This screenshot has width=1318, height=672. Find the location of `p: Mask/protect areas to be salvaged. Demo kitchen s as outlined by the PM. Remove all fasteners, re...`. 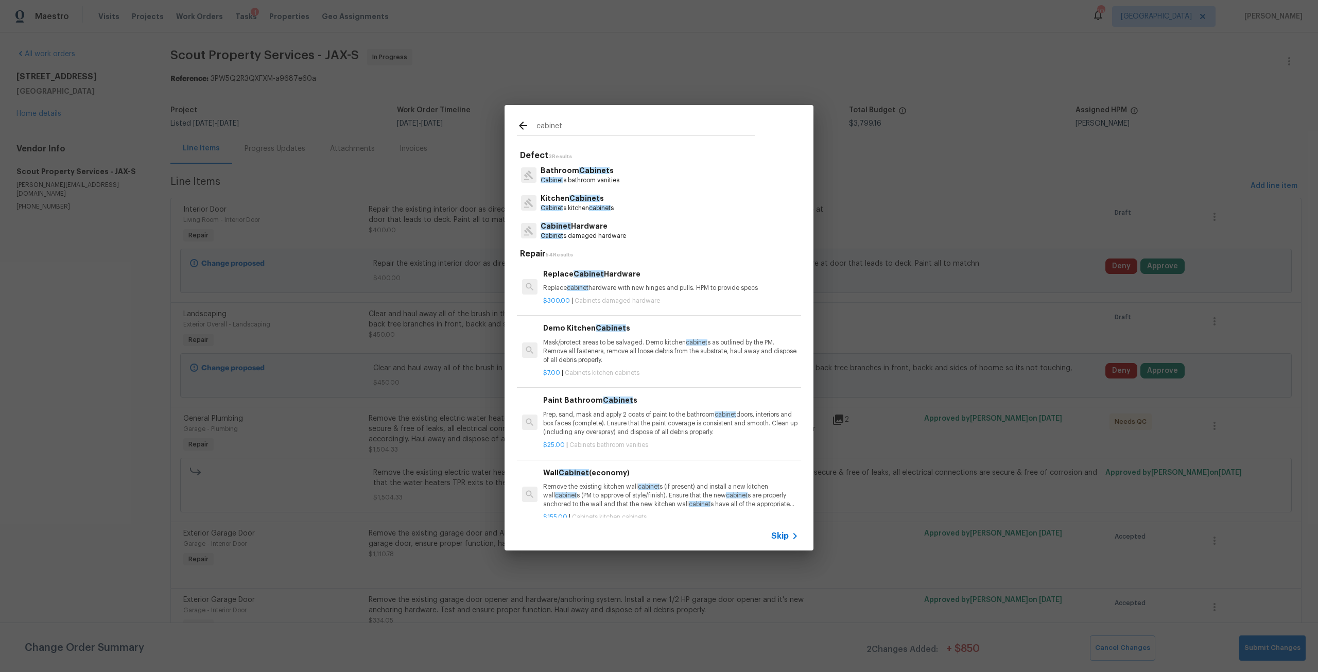

p: Mask/protect areas to be salvaged. Demo kitchen s as outlined by the PM. Remove all fasteners, re... is located at coordinates (671, 351).